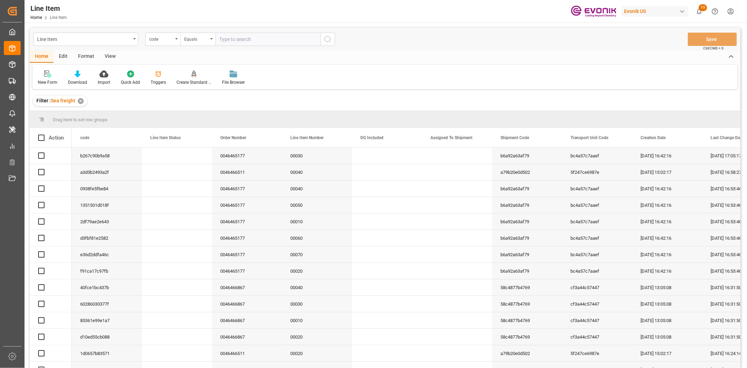  What do you see at coordinates (110, 57) in the screenshot?
I see `div: View` at bounding box center [110, 57].